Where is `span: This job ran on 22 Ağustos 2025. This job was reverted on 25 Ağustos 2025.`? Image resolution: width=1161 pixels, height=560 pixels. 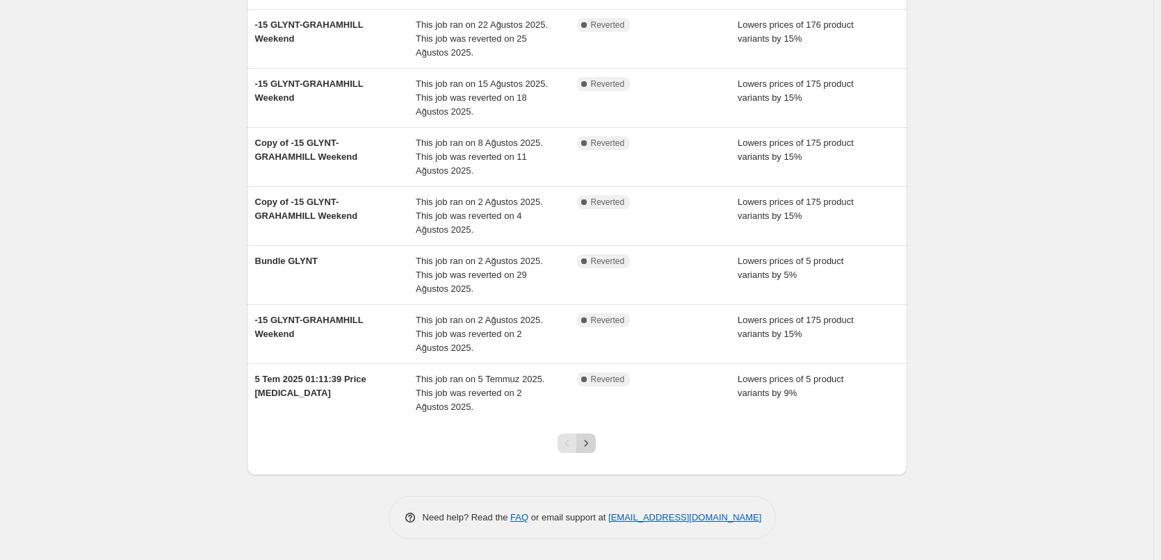
span: This job ran on 22 Ağustos 2025. This job was reverted on 25 Ağustos 2025. is located at coordinates (482, 38).